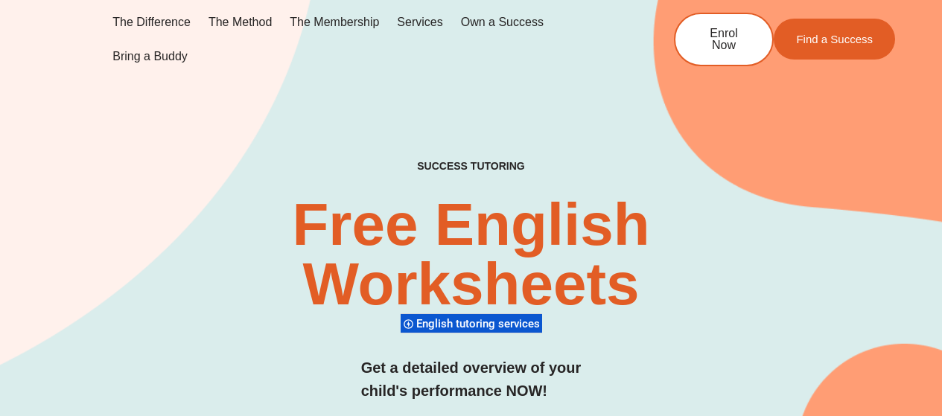 The height and width of the screenshot is (416, 942). What do you see at coordinates (502, 22) in the screenshot?
I see `a: Own a Success` at bounding box center [502, 22].